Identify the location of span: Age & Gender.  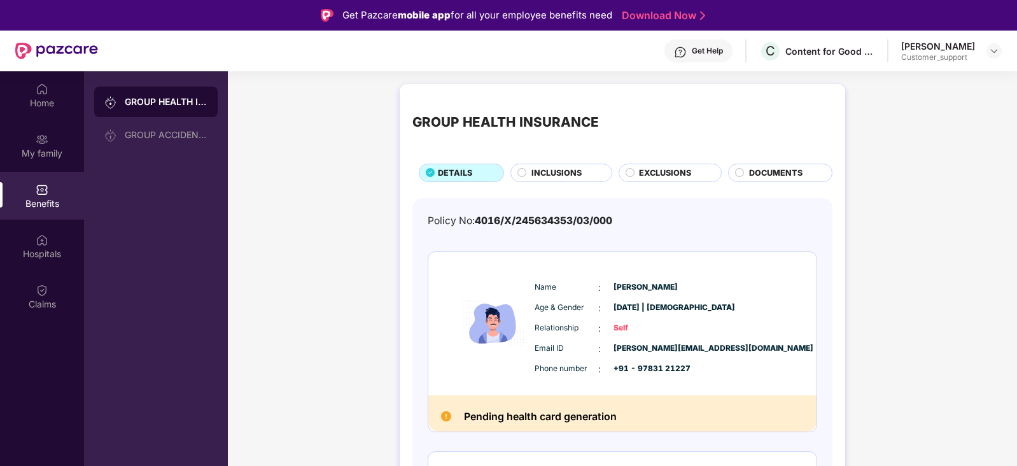
(567, 307).